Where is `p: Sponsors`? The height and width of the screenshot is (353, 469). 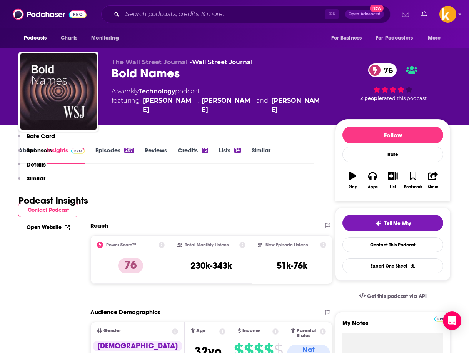
p: Sponsors is located at coordinates (39, 150).